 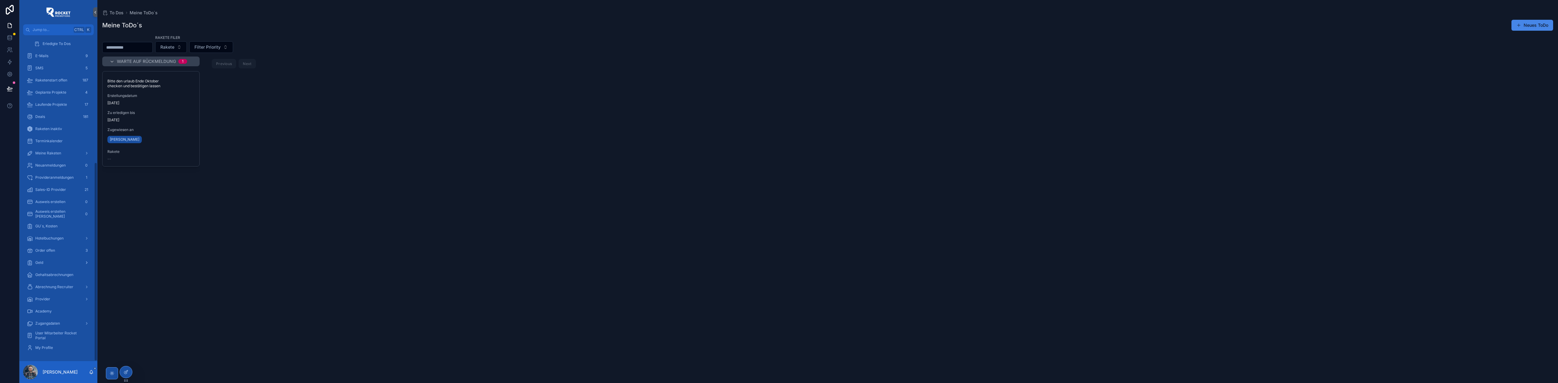 What do you see at coordinates (144, 13) in the screenshot?
I see `a: Meine ToDo´s` at bounding box center [144, 13].